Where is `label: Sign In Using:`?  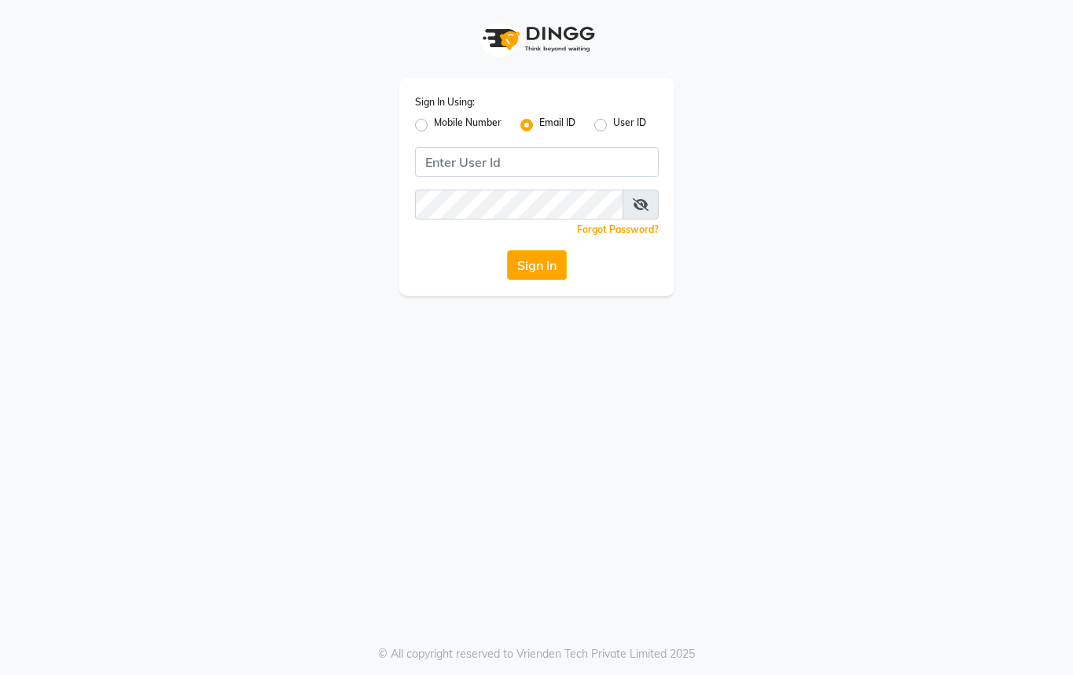 label: Sign In Using: is located at coordinates (445, 102).